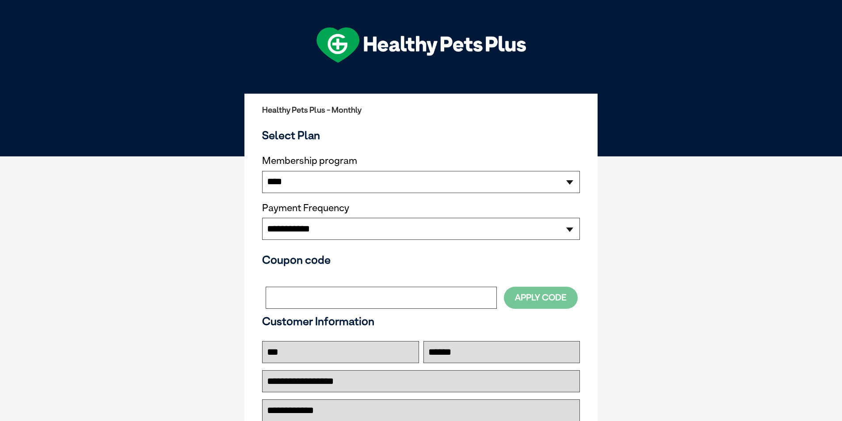 The width and height of the screenshot is (842, 421). Describe the element at coordinates (421, 161) in the screenshot. I see `label: Membership program` at that location.